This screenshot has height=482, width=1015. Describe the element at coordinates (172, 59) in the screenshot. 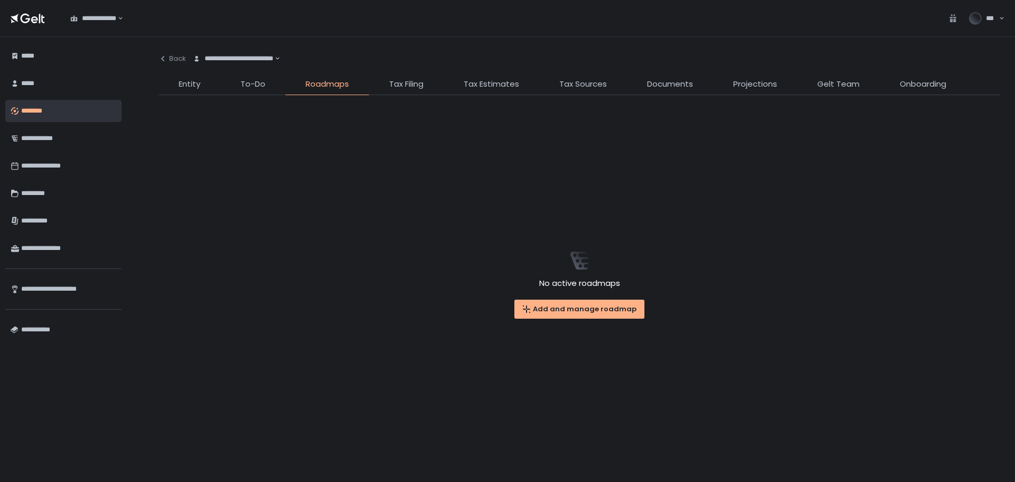

I see `div: Back` at that location.